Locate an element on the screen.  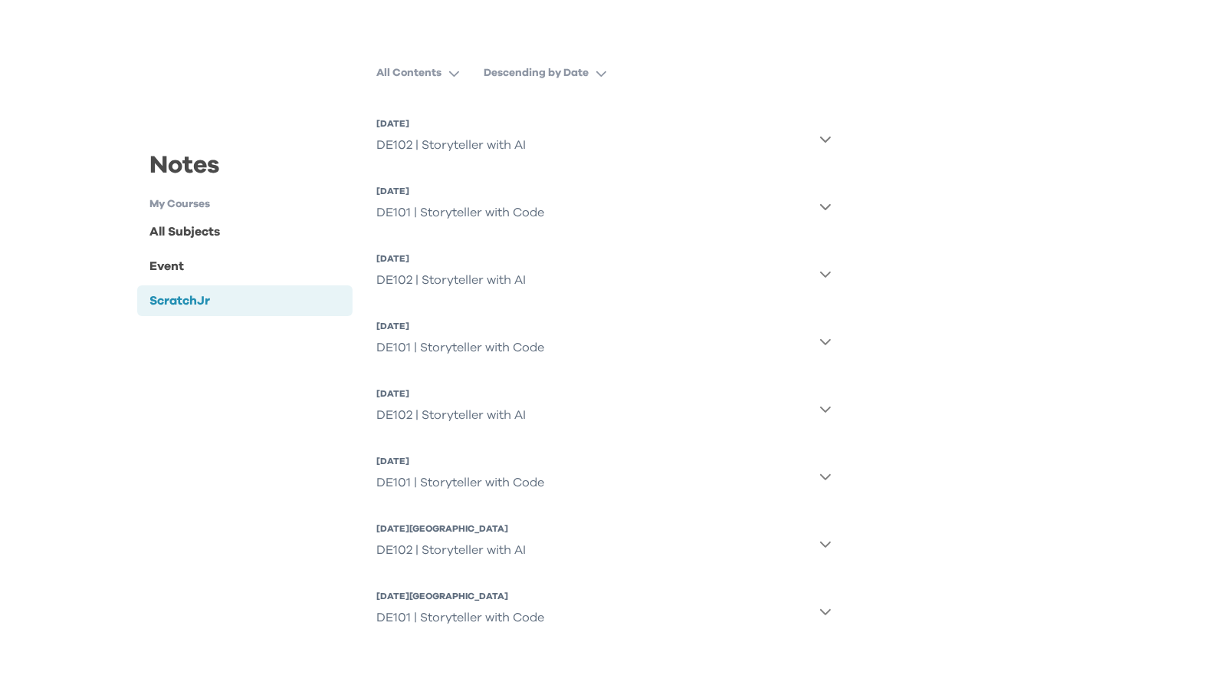
div: Event is located at coordinates (166, 266).